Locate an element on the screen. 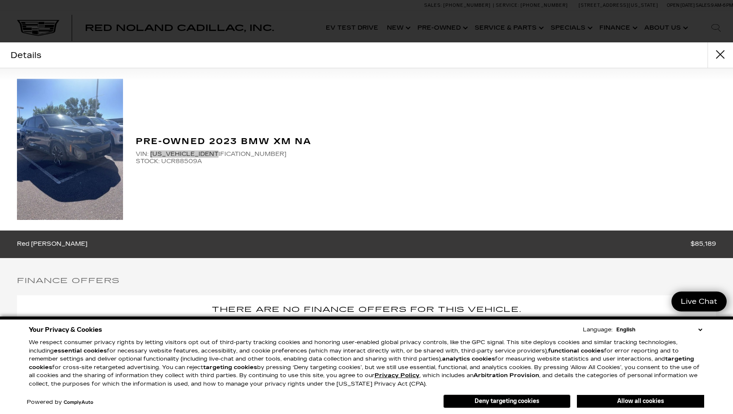 The width and height of the screenshot is (733, 414). select: Language Select is located at coordinates (659, 330).